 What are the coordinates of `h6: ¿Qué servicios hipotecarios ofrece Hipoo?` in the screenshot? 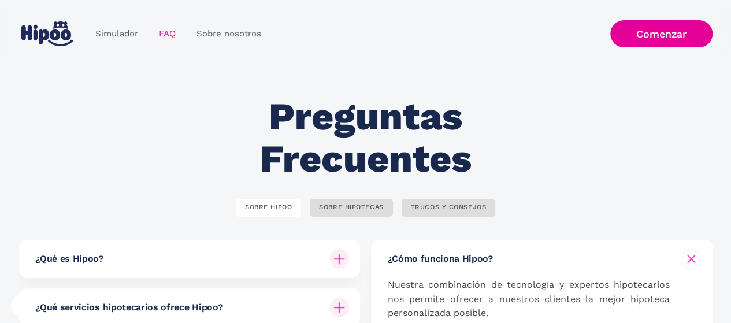 It's located at (129, 307).